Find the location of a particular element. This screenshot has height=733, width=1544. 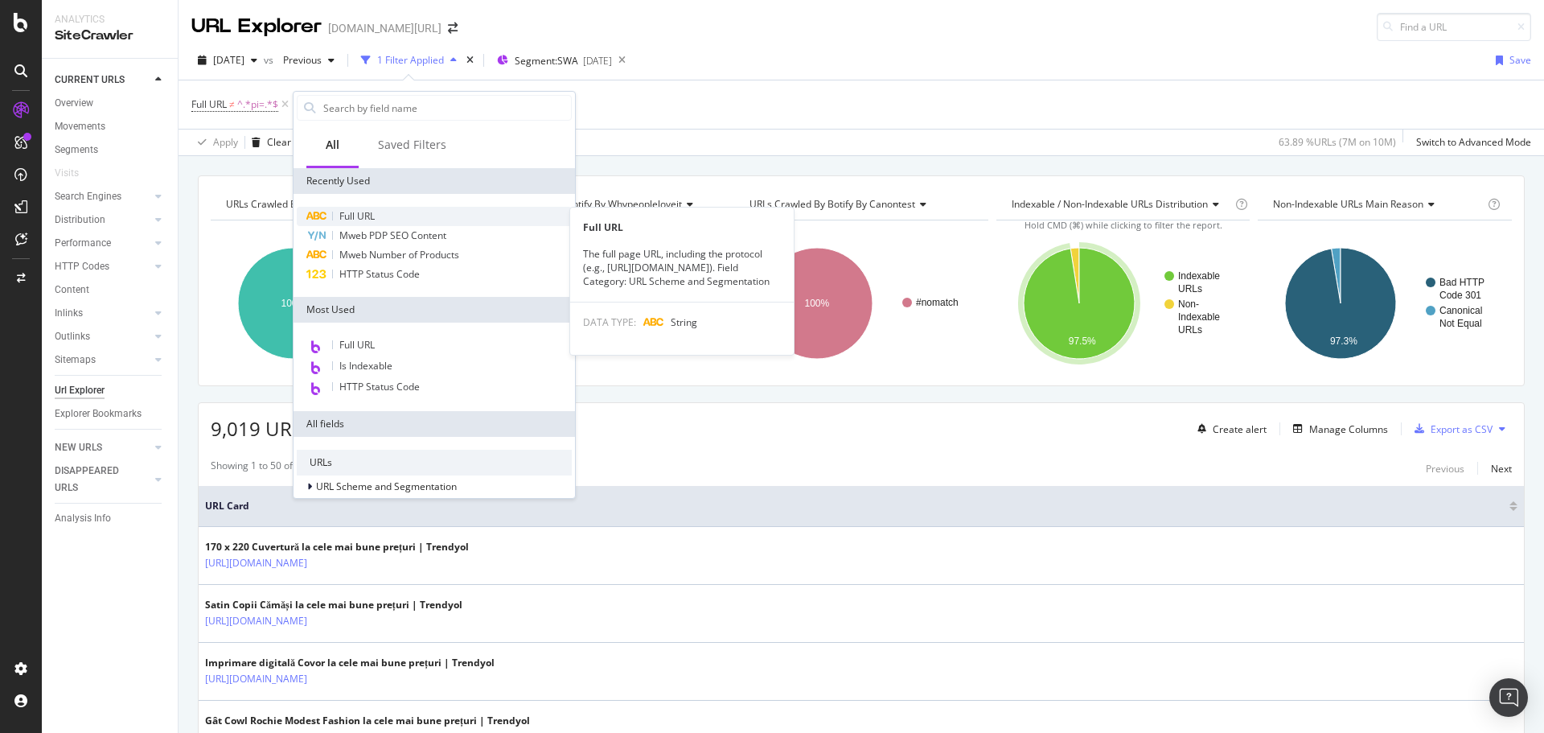

a: Sitemaps is located at coordinates (102, 359).